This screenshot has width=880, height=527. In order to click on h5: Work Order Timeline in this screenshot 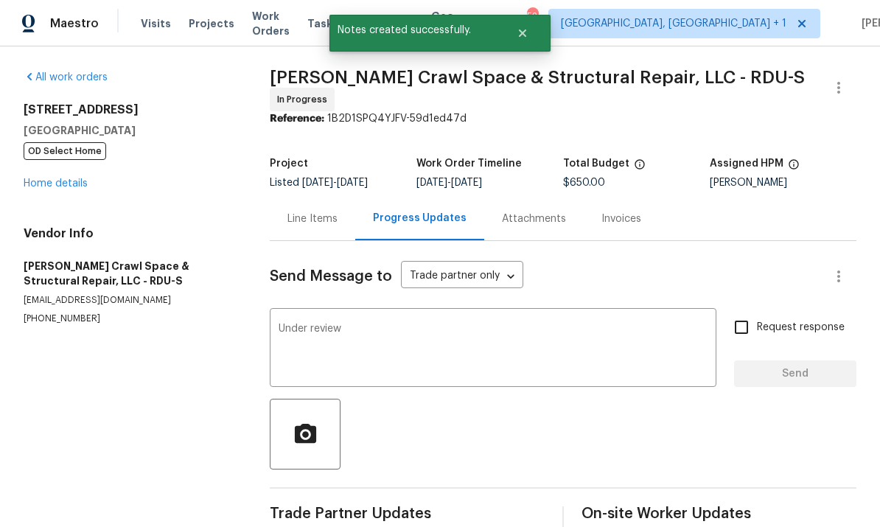, I will do `click(469, 164)`.